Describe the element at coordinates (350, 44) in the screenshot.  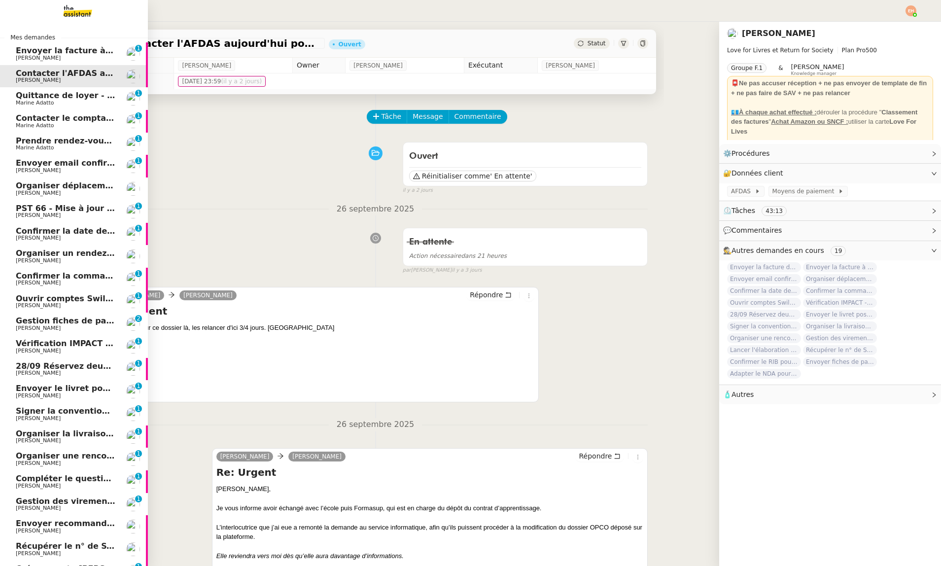
I see `div: Ouvert` at that location.